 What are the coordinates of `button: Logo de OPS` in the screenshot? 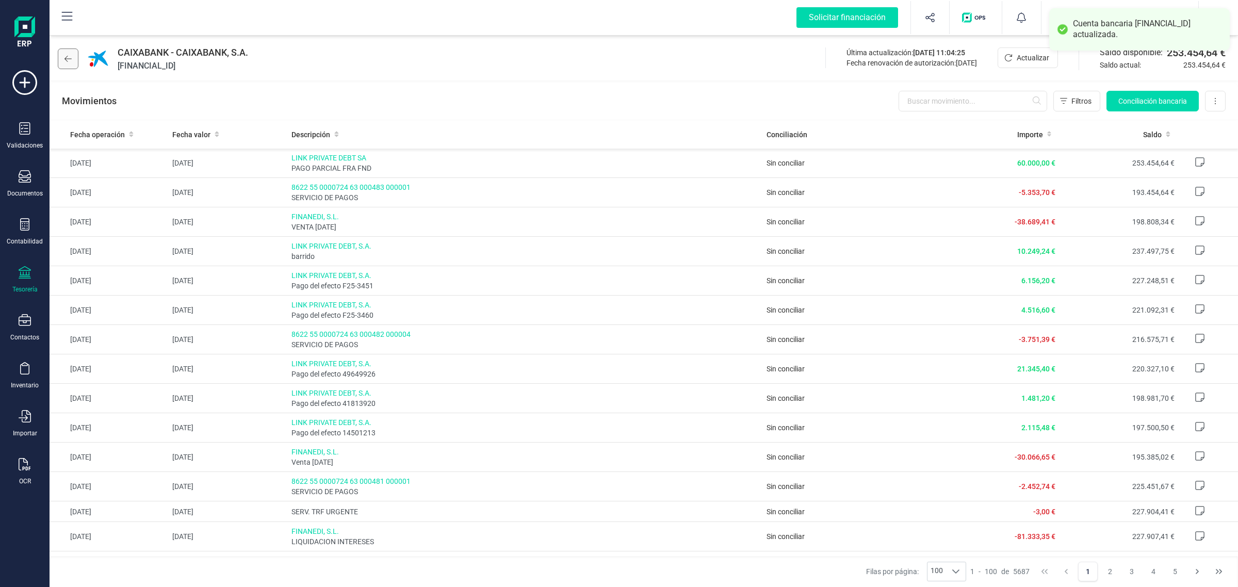 It's located at (976, 18).